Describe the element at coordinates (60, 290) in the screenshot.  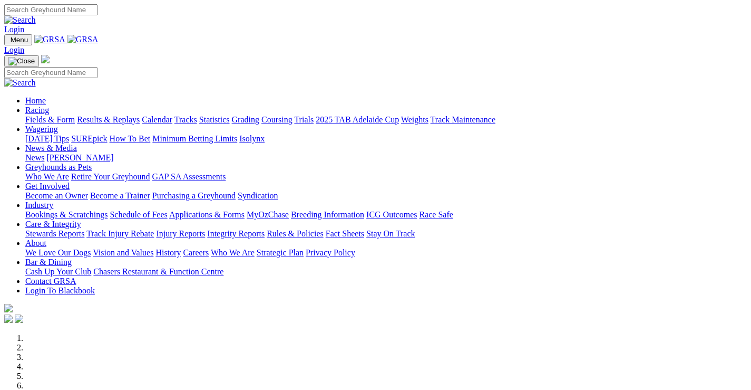
I see `a: Login To Blackbook` at that location.